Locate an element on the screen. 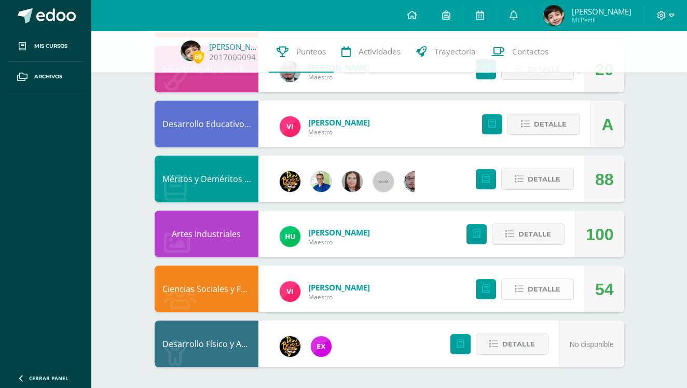 The width and height of the screenshot is (687, 388). img: 8af0450cf43d44e38c4a1497329761f3.png is located at coordinates (352, 182).